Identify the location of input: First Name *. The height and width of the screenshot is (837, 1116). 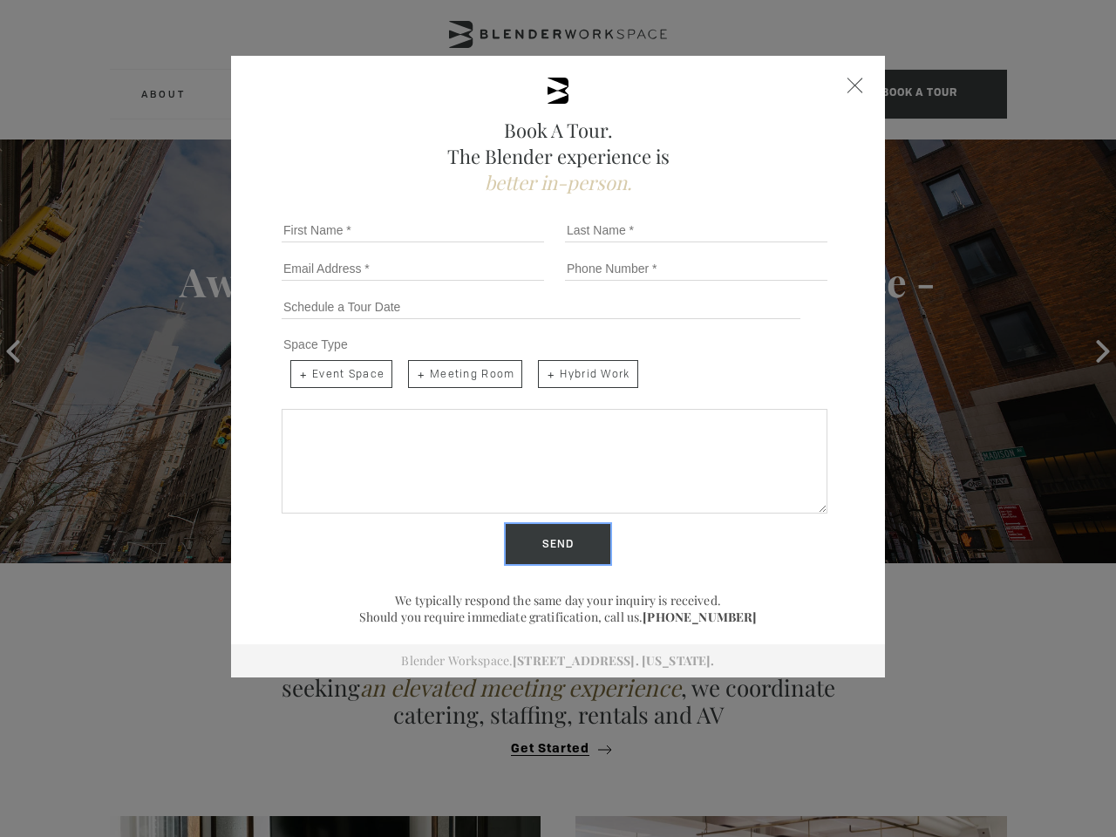
(412, 230).